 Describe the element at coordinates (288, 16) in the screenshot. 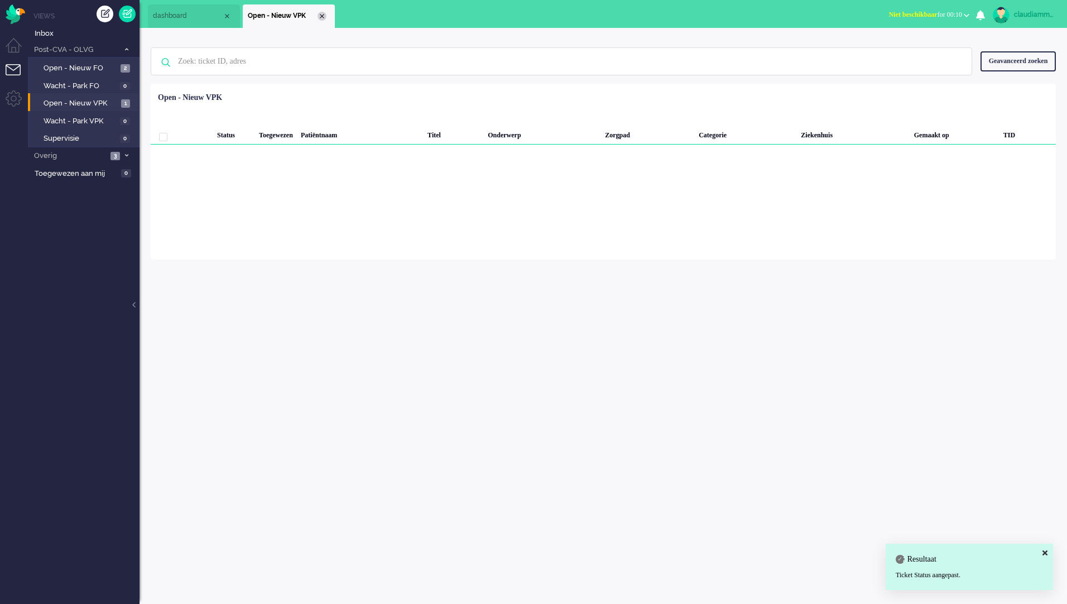

I see `li: View` at that location.